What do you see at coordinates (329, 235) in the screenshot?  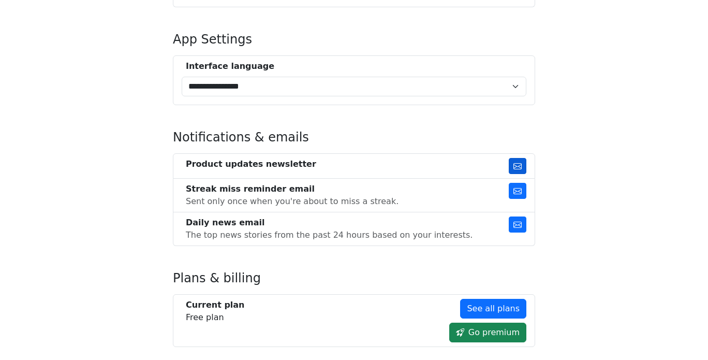 I see `div: The top news stories from the past 24 hours based on your interests.` at bounding box center [329, 235].